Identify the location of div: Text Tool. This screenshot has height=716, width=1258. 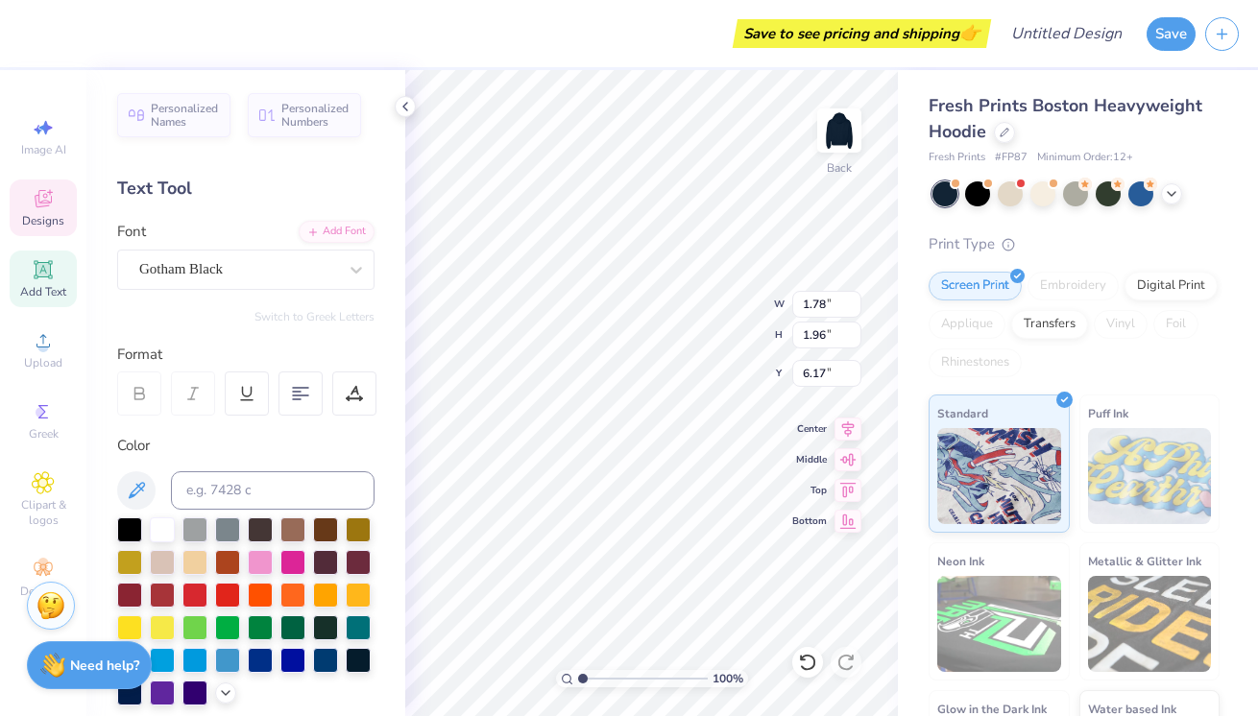
(246, 188).